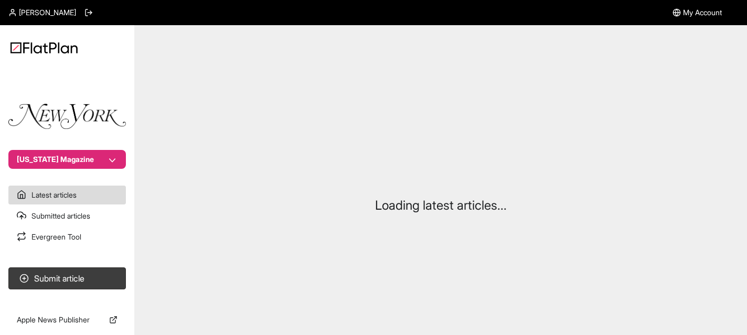 The width and height of the screenshot is (747, 335). What do you see at coordinates (67, 320) in the screenshot?
I see `a: Apple News Publisher` at bounding box center [67, 320].